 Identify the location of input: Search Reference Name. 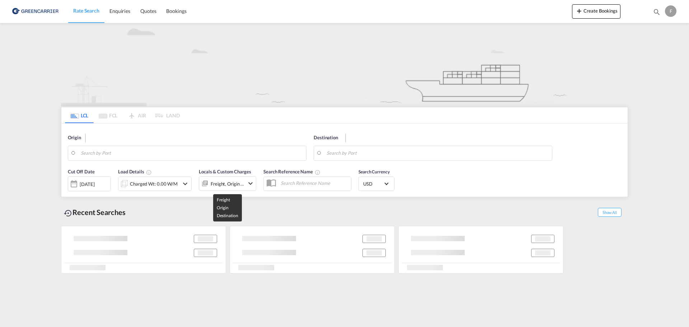
(314, 183).